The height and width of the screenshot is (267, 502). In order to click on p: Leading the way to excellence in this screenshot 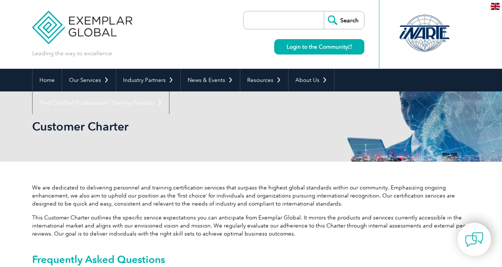, I will do `click(72, 53)`.